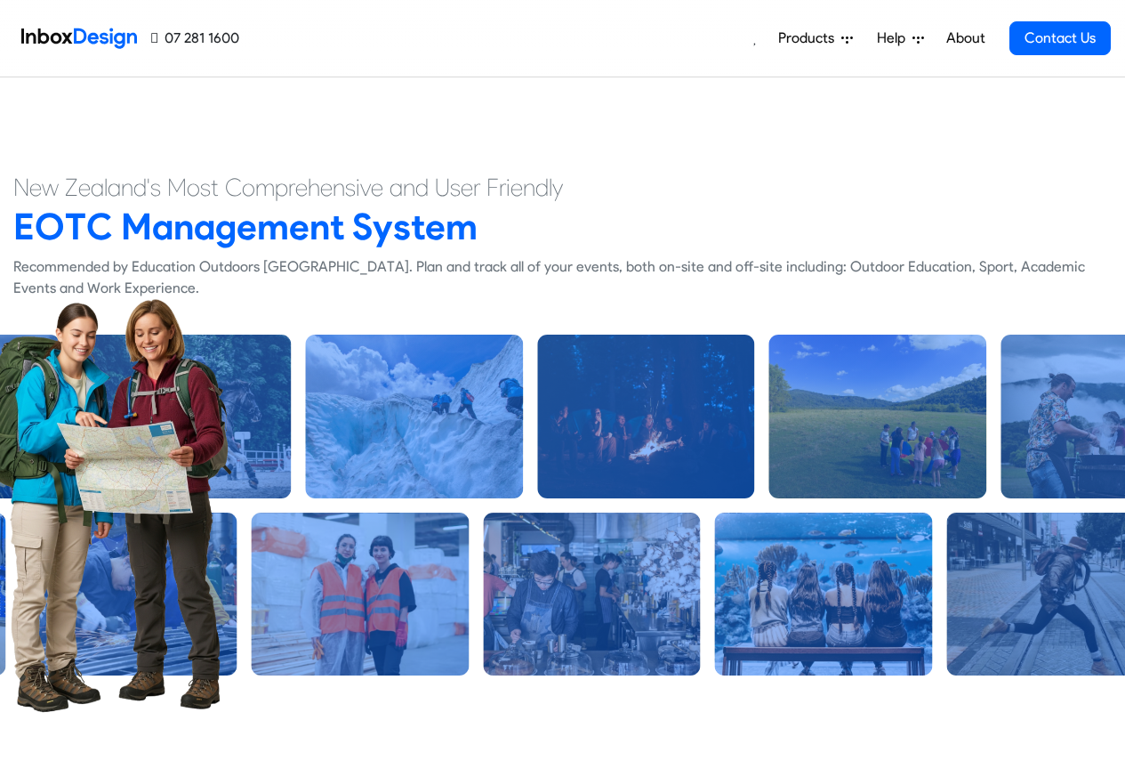 The width and height of the screenshot is (1125, 777). I want to click on a: Products, so click(816, 38).